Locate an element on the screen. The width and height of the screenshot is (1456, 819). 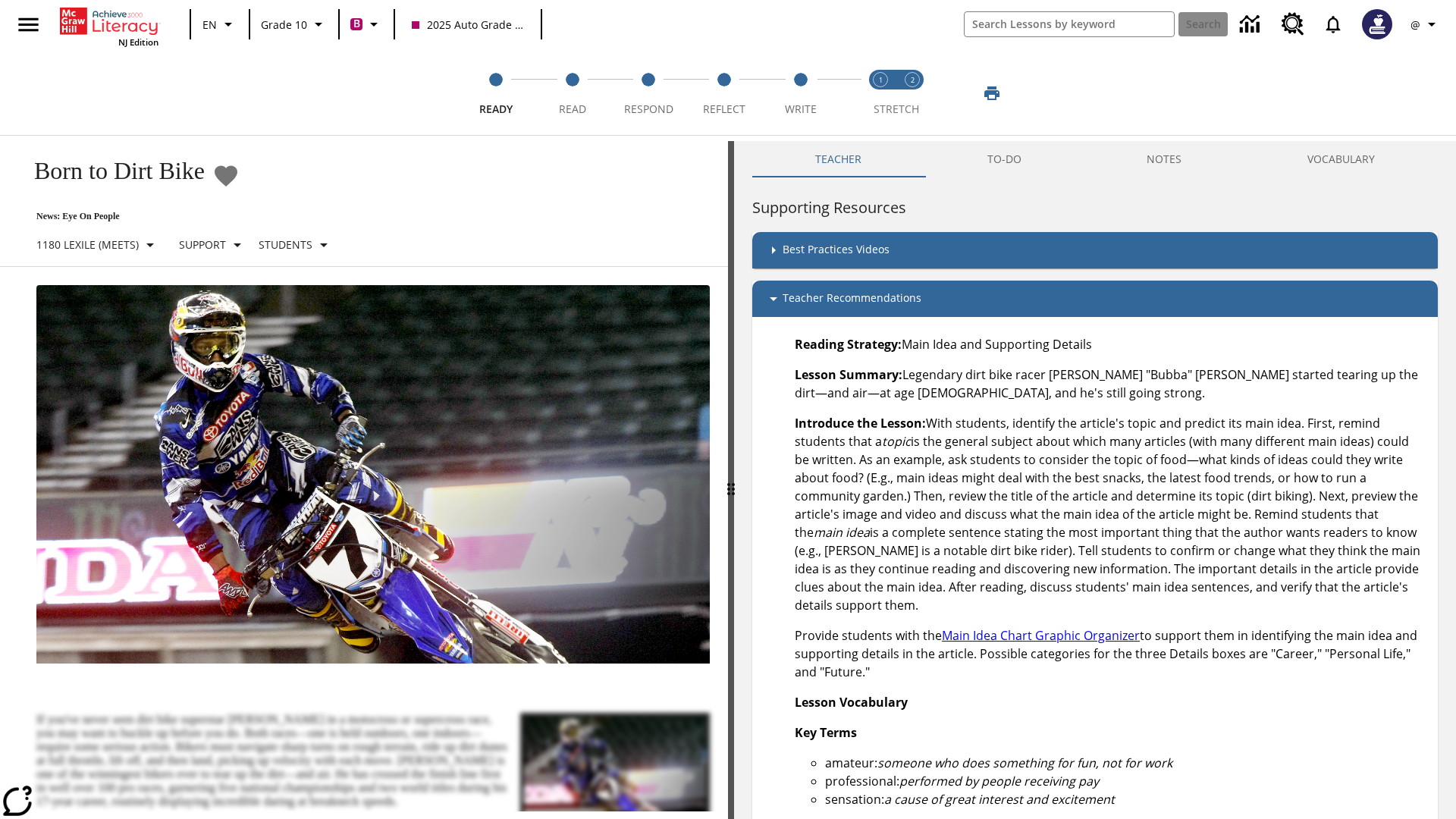
span: Reflect is located at coordinates (724, 108).